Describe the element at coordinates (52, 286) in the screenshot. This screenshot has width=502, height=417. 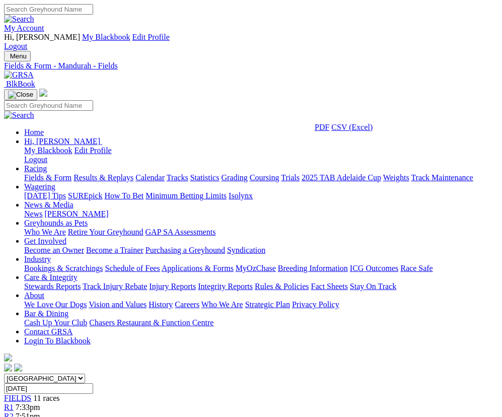
I see `a: Stewards Reports` at that location.